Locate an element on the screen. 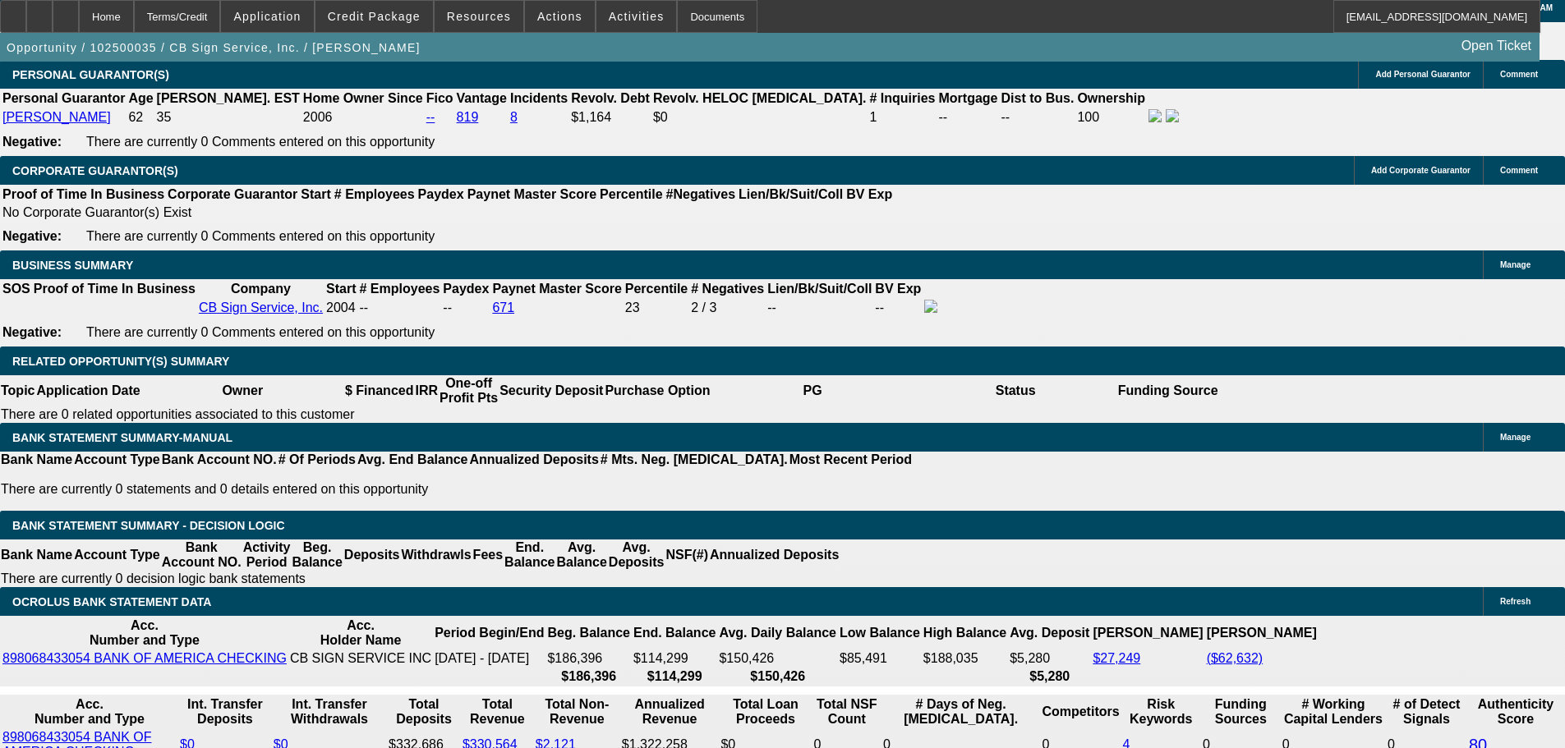 This screenshot has width=1565, height=748. span: BANK STATEMENT SUMMARY-MANUAL is located at coordinates (122, 438).